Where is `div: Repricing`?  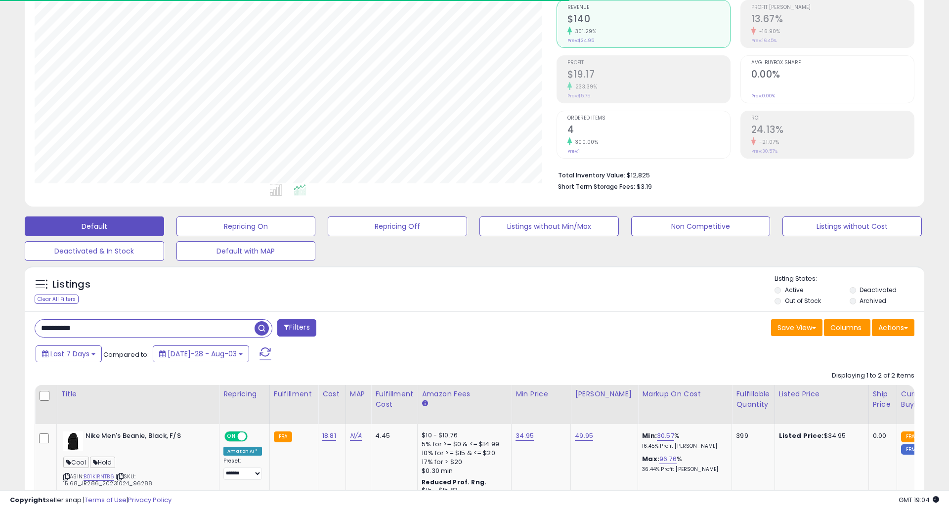
div: Repricing is located at coordinates (244, 394).